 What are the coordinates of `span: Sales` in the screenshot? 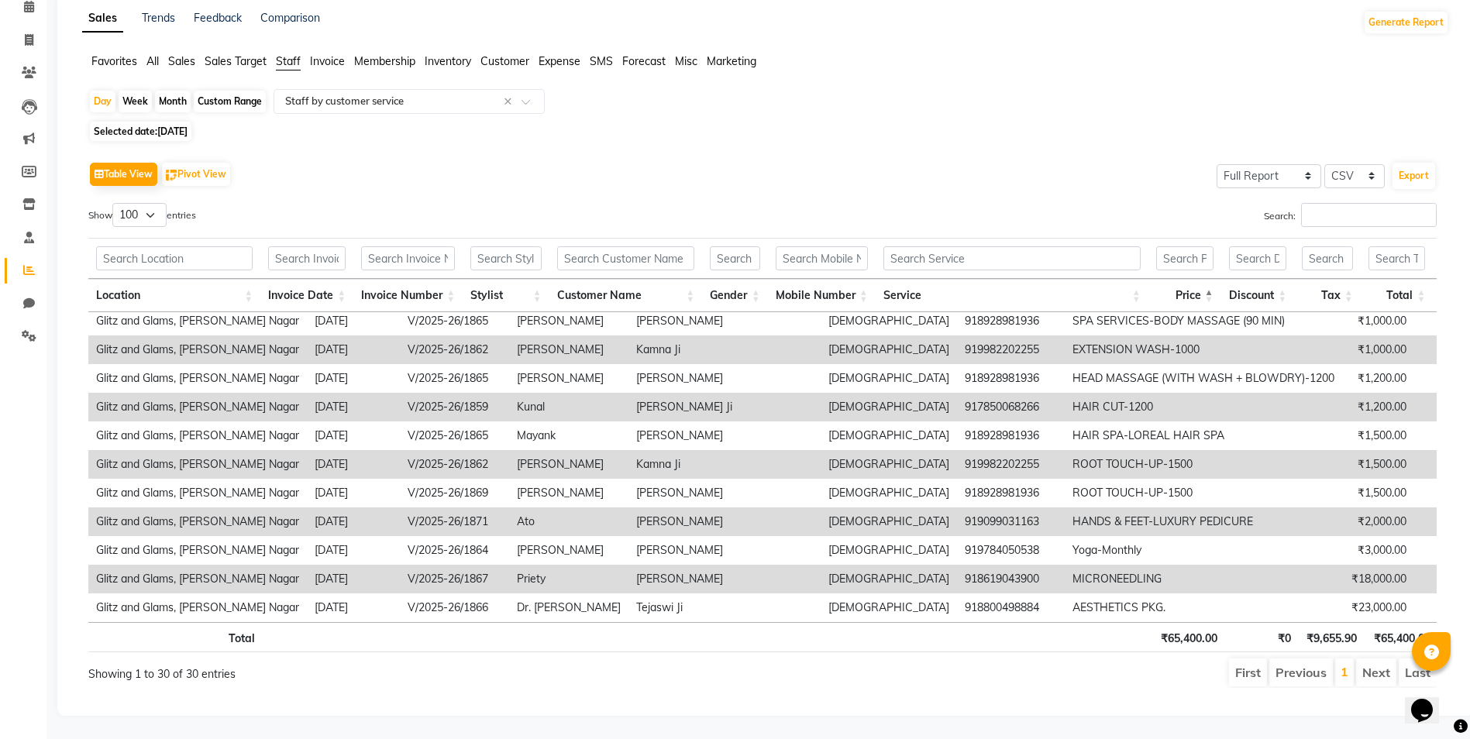 It's located at (181, 61).